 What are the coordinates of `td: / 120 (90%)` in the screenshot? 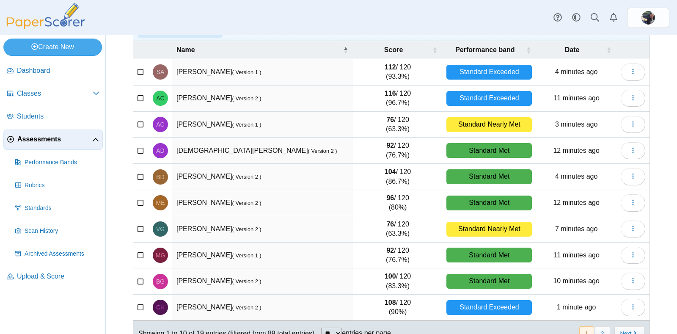 It's located at (398, 308).